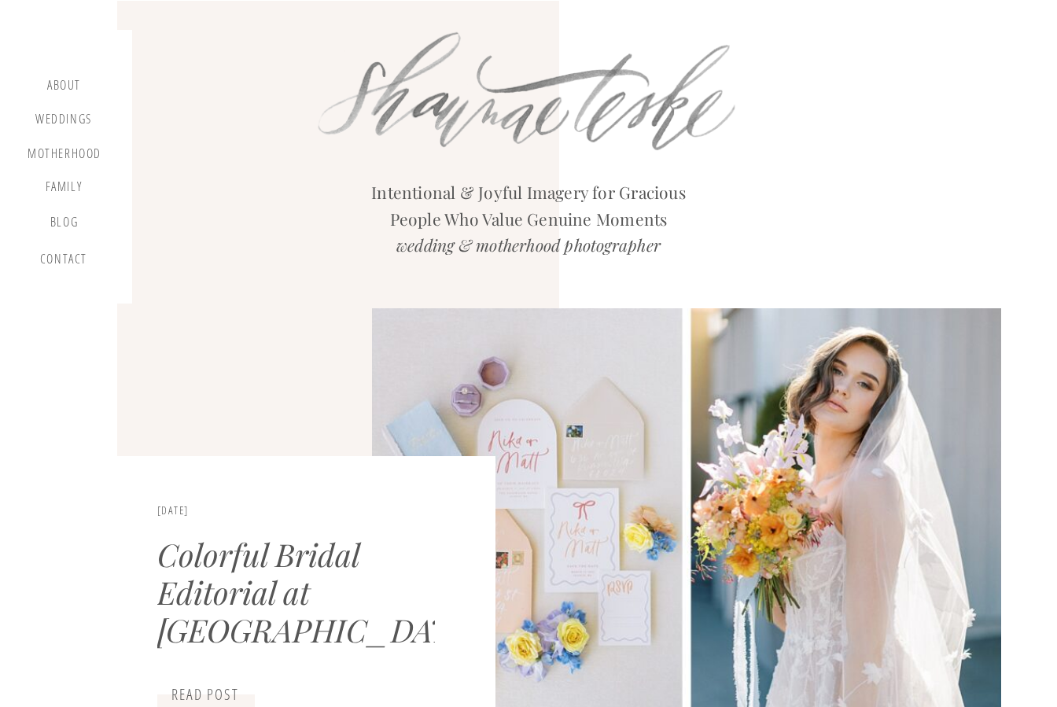 This screenshot has height=707, width=1057. I want to click on div: blog, so click(64, 226).